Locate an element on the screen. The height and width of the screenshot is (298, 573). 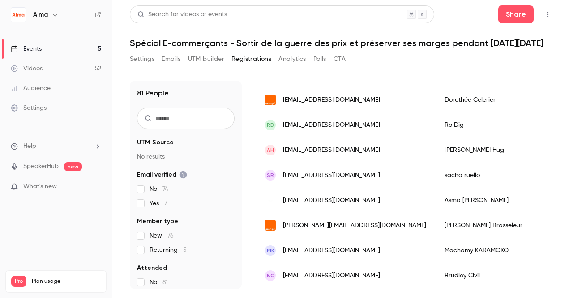
button: Emails is located at coordinates (171, 59).